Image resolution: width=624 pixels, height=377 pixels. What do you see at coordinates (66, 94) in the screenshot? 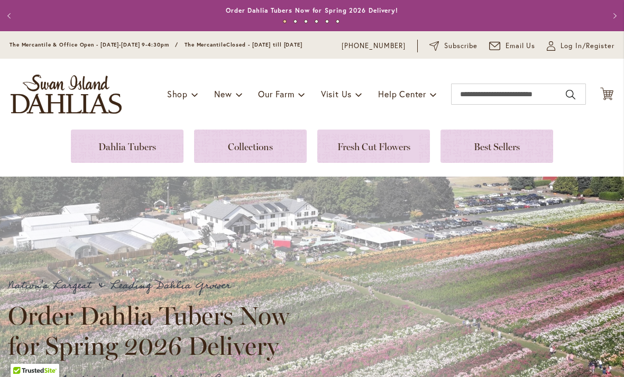
I see `a: store logo` at bounding box center [66, 94].